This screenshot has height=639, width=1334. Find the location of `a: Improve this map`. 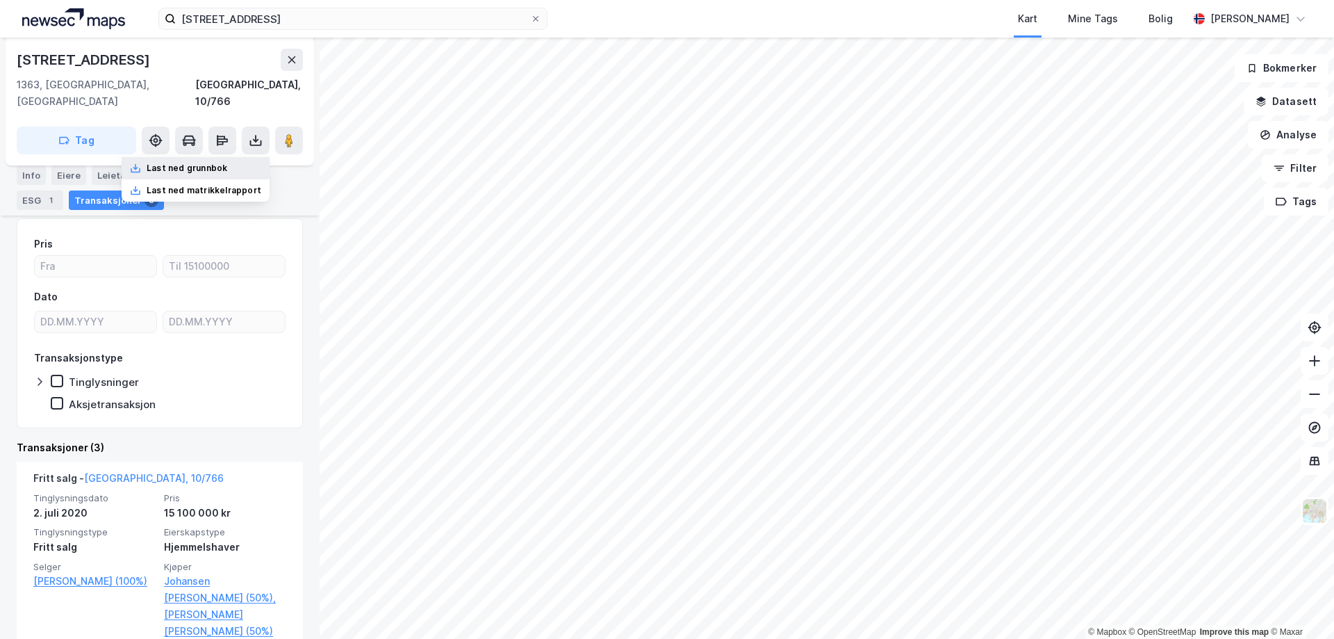

a: Improve this map is located at coordinates (1234, 632).